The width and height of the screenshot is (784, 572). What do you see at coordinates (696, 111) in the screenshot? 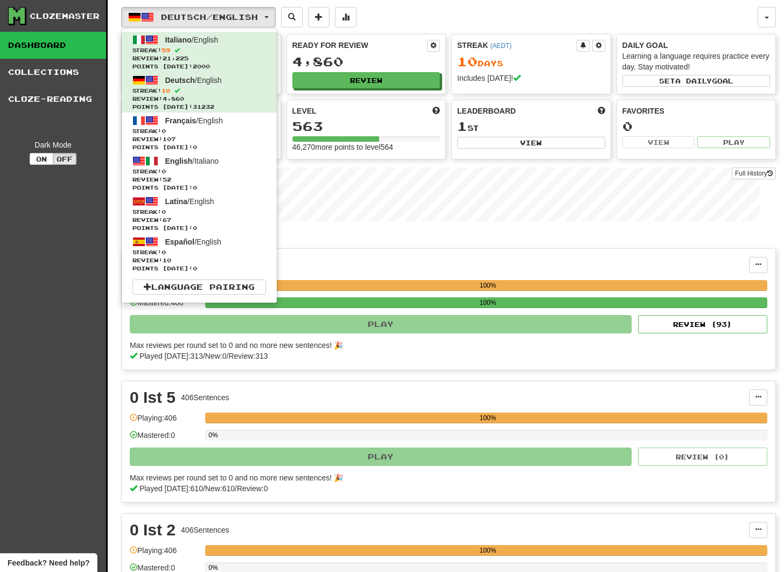
I see `div: Favorites` at bounding box center [696, 111].